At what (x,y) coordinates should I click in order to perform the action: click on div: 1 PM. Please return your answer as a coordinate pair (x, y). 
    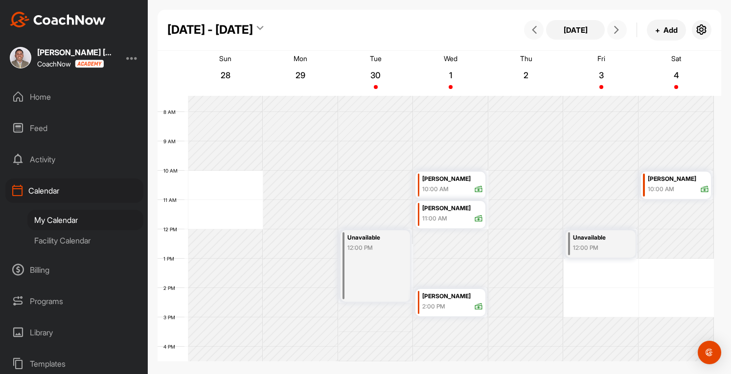
    Looking at the image, I should click on (171, 259).